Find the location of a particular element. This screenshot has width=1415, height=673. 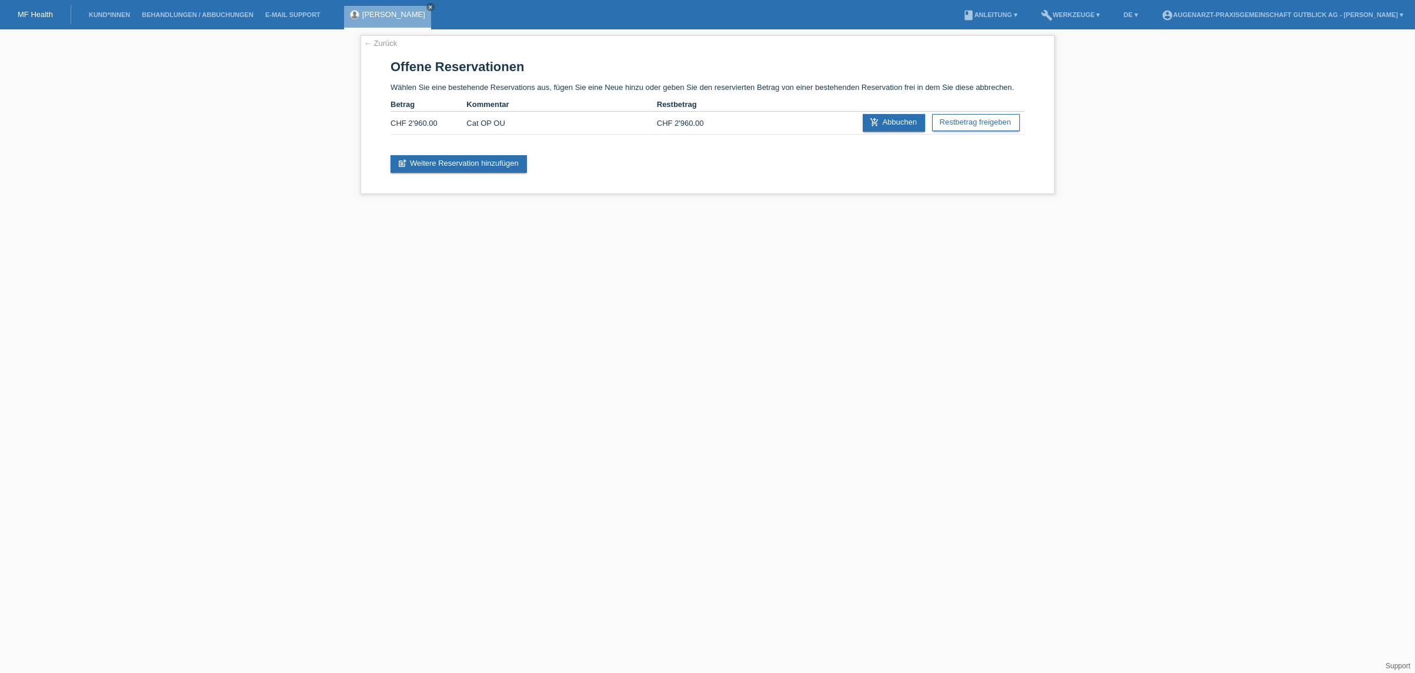

a: ← Zurück is located at coordinates (380, 43).